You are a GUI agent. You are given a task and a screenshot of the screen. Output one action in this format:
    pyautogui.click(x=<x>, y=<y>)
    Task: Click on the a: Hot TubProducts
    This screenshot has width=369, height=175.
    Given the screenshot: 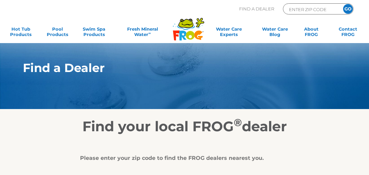 What is the action you would take?
    pyautogui.click(x=21, y=33)
    